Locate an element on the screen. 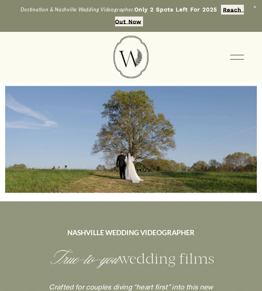 Image resolution: width=262 pixels, height=291 pixels. img: Wild Fern Weddings is located at coordinates (131, 57).